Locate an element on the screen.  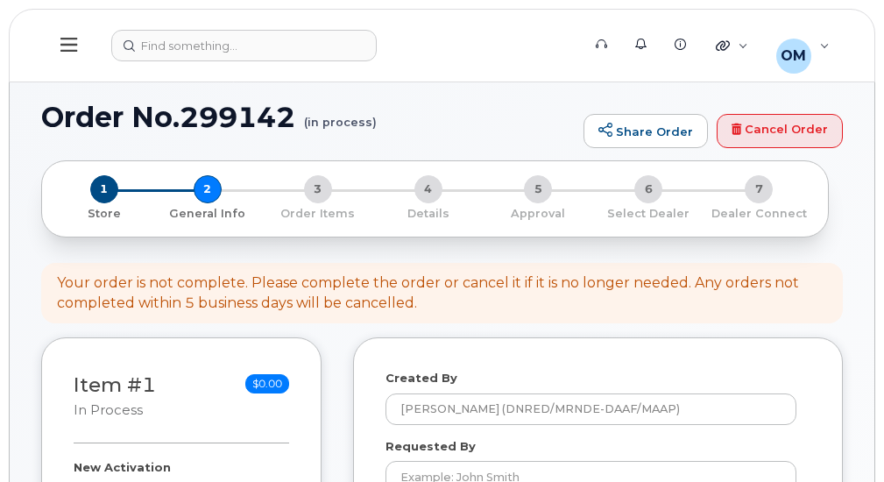
small: (in process) is located at coordinates (340, 115).